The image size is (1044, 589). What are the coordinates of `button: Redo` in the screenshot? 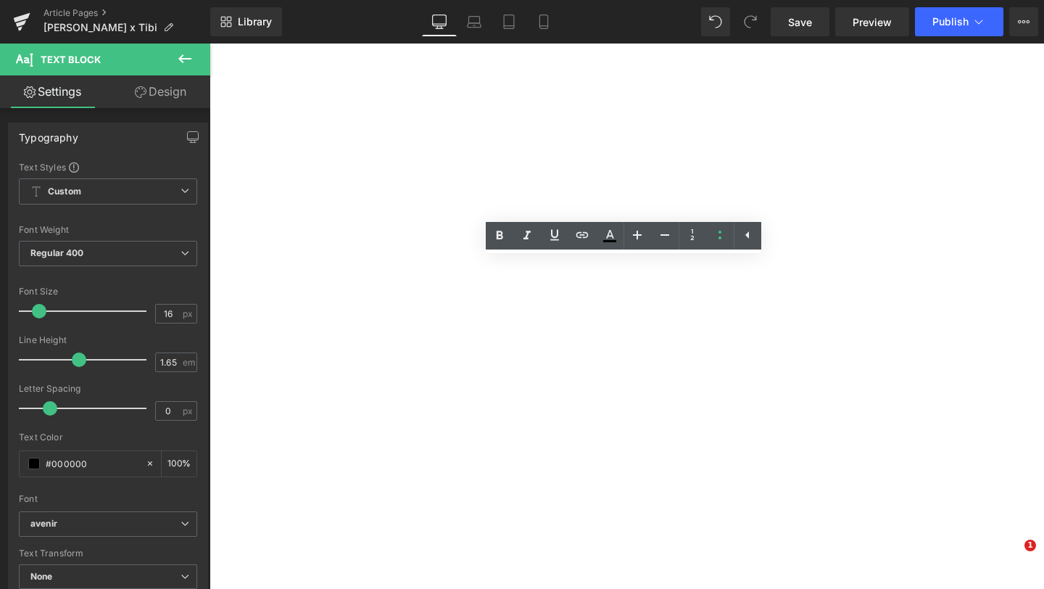 It's located at (750, 22).